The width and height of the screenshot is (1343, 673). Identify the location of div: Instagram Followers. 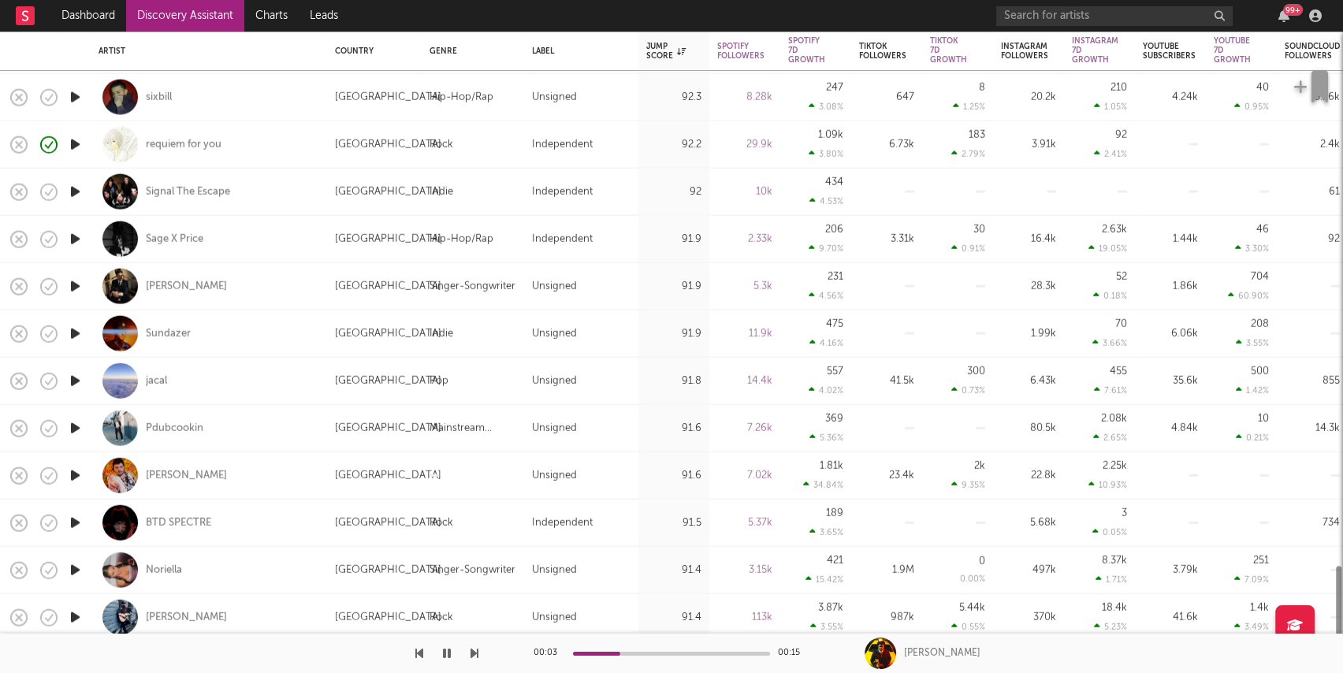
(1025, 51).